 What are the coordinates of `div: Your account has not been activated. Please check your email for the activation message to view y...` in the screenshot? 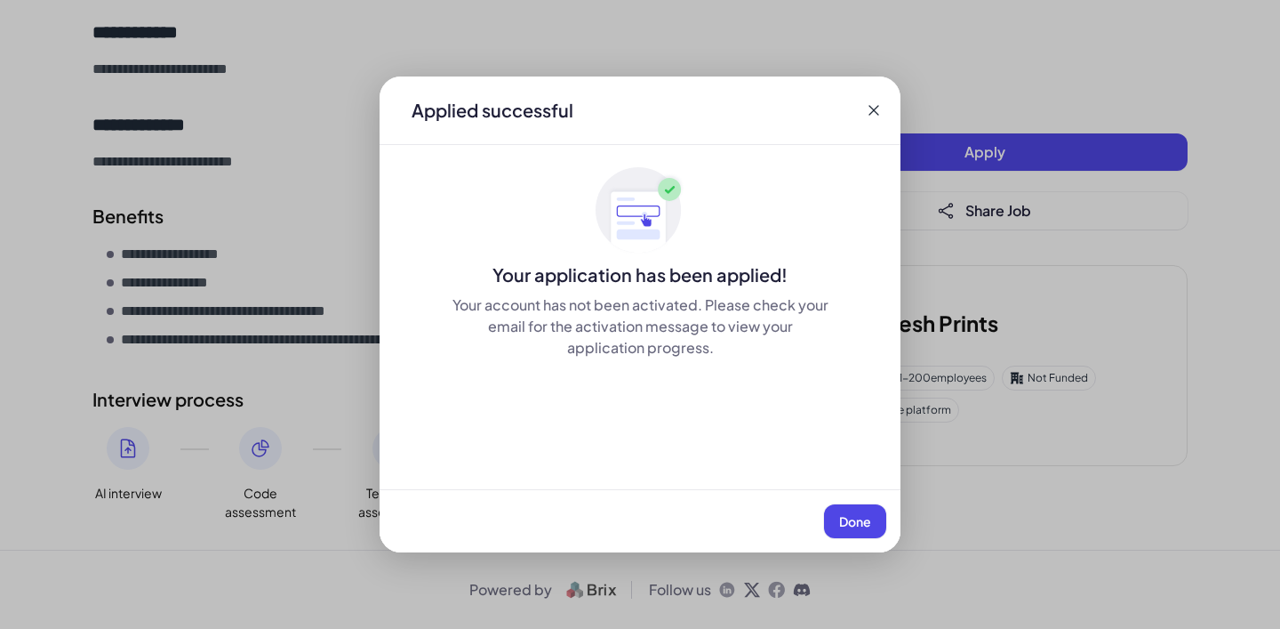 It's located at (640, 326).